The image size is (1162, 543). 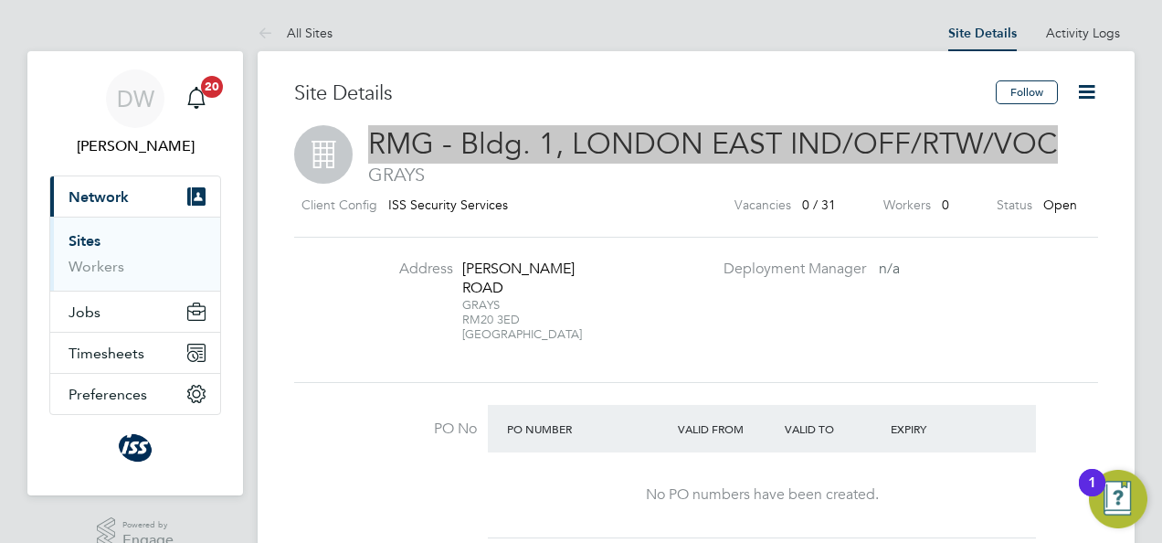 What do you see at coordinates (135, 273) in the screenshot?
I see `nav: Main navigation` at bounding box center [135, 273].